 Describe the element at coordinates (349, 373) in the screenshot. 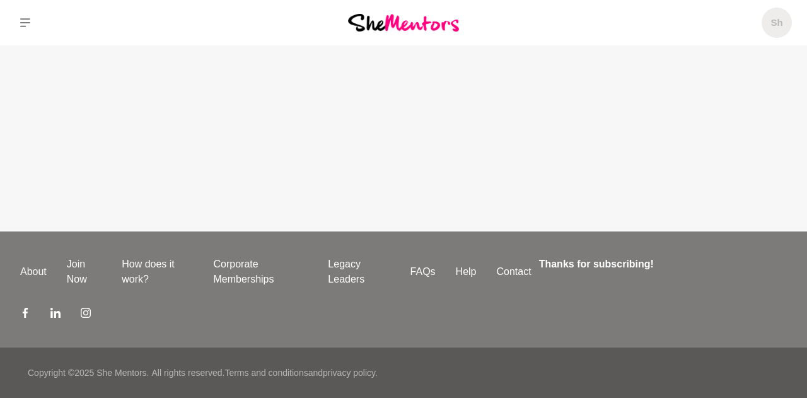

I see `a: privacy policy` at that location.